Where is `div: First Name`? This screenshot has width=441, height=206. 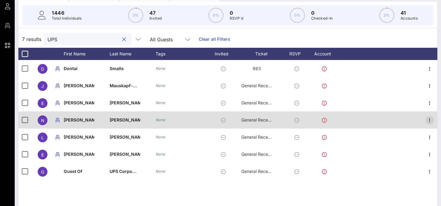
div: First Name is located at coordinates (87, 54).